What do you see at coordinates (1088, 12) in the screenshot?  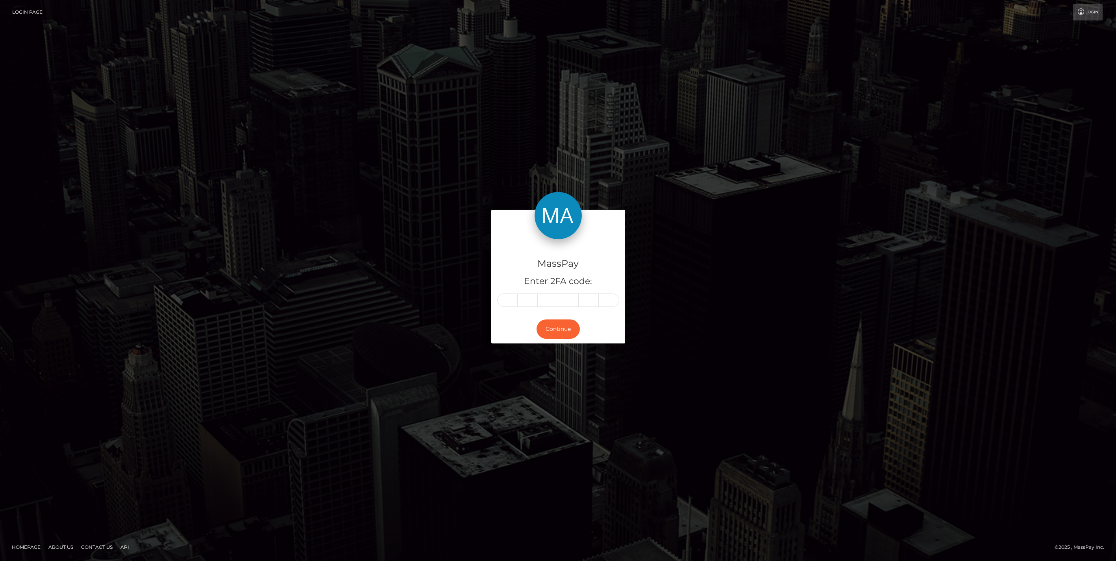 I see `a: Login` at bounding box center [1088, 12].